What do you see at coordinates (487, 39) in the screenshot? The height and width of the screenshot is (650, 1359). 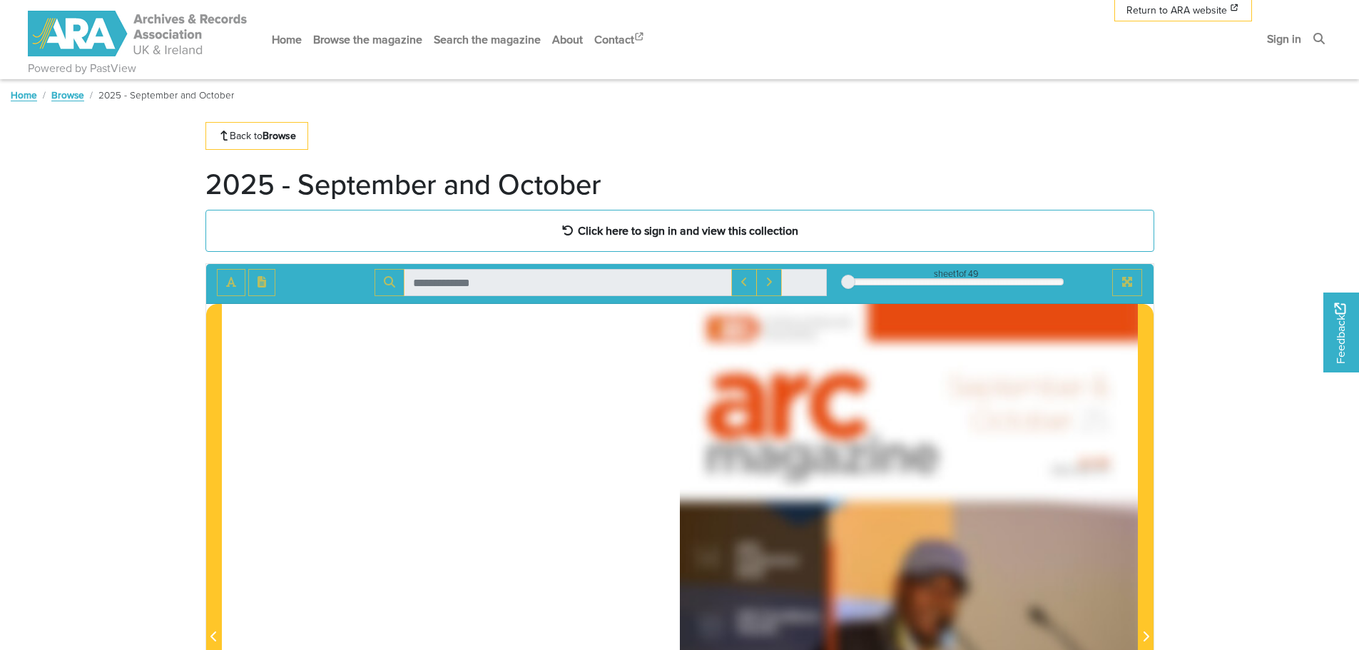 I see `a: Search the magazine` at bounding box center [487, 39].